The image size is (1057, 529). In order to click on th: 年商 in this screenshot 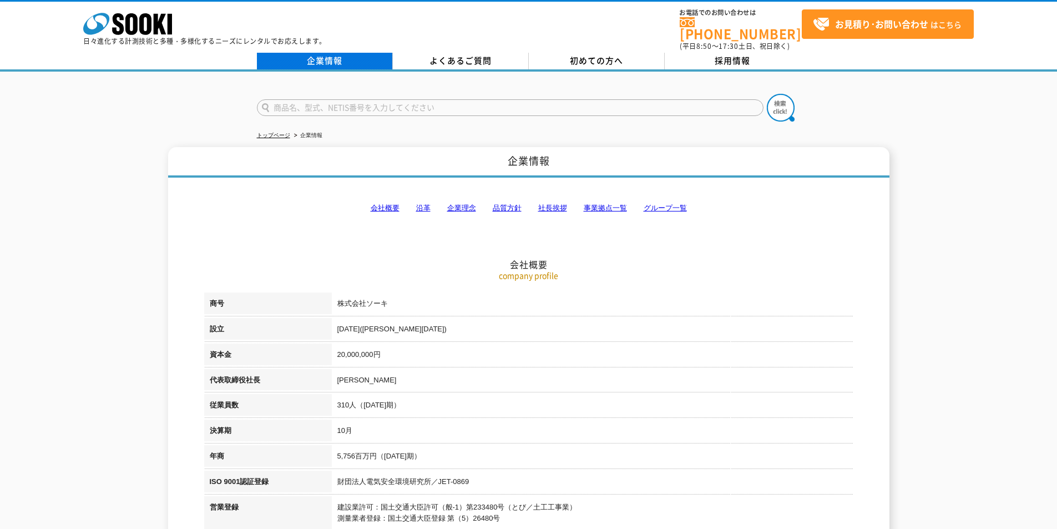, I will do `click(268, 458)`.